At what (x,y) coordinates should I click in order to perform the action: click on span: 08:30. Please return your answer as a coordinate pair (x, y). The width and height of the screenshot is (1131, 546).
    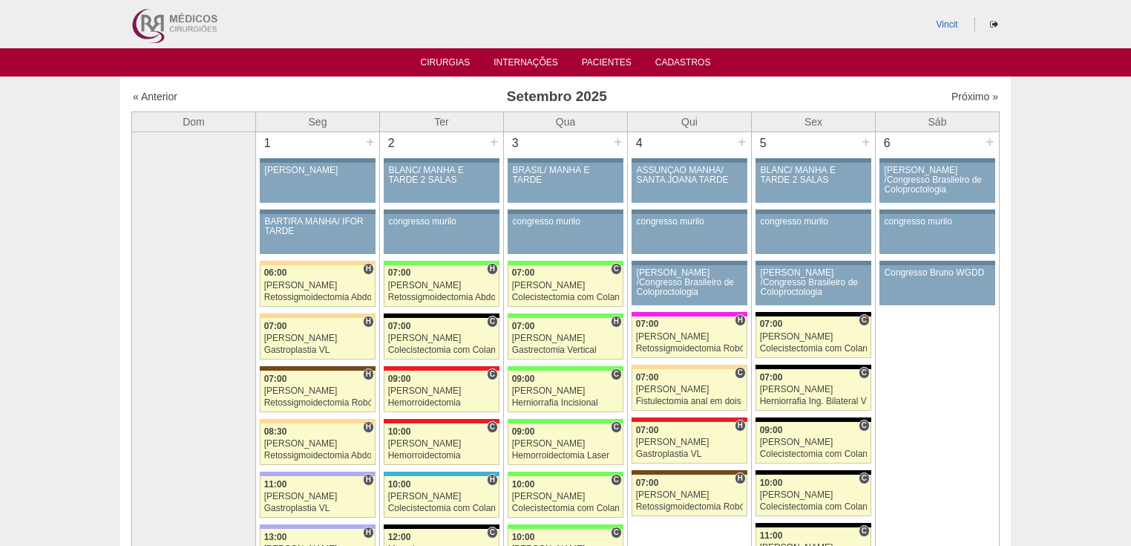
    Looking at the image, I should click on (275, 431).